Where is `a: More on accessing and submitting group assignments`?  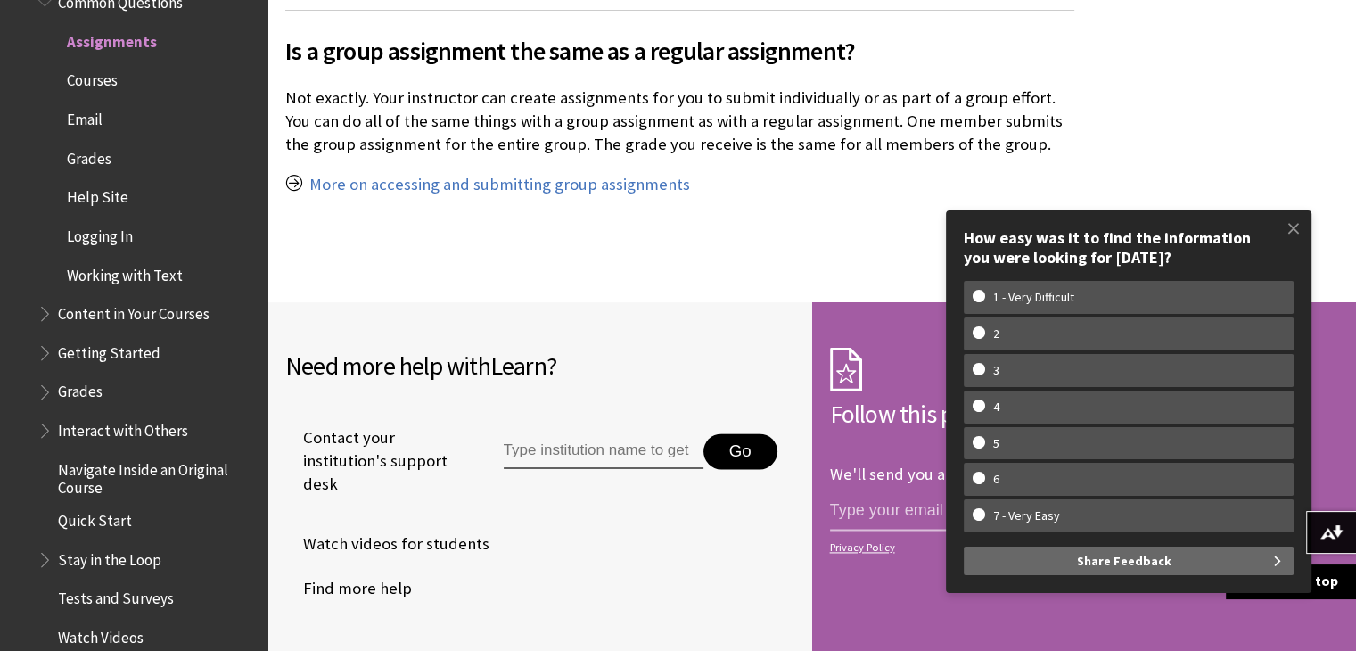 a: More on accessing and submitting group assignments is located at coordinates (499, 184).